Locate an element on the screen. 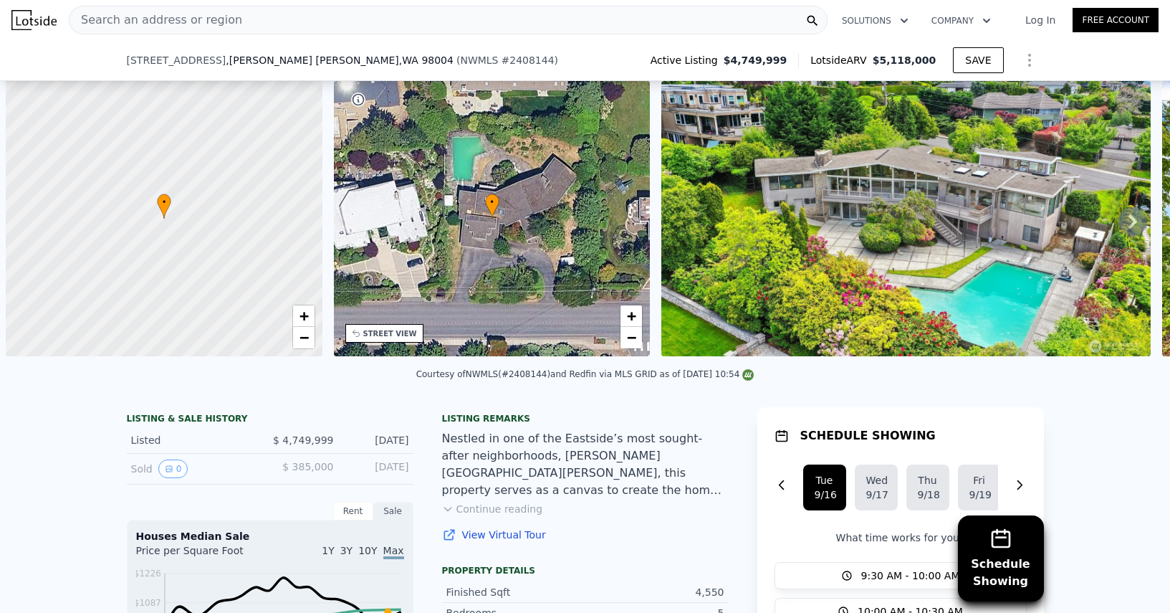  a: View Virtual Tour is located at coordinates (585, 534).